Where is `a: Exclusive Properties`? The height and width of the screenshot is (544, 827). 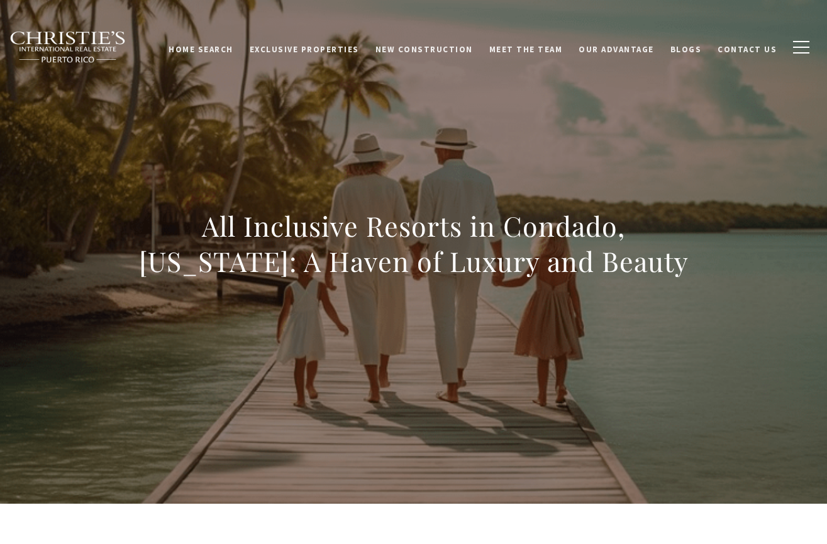 a: Exclusive Properties is located at coordinates (305, 47).